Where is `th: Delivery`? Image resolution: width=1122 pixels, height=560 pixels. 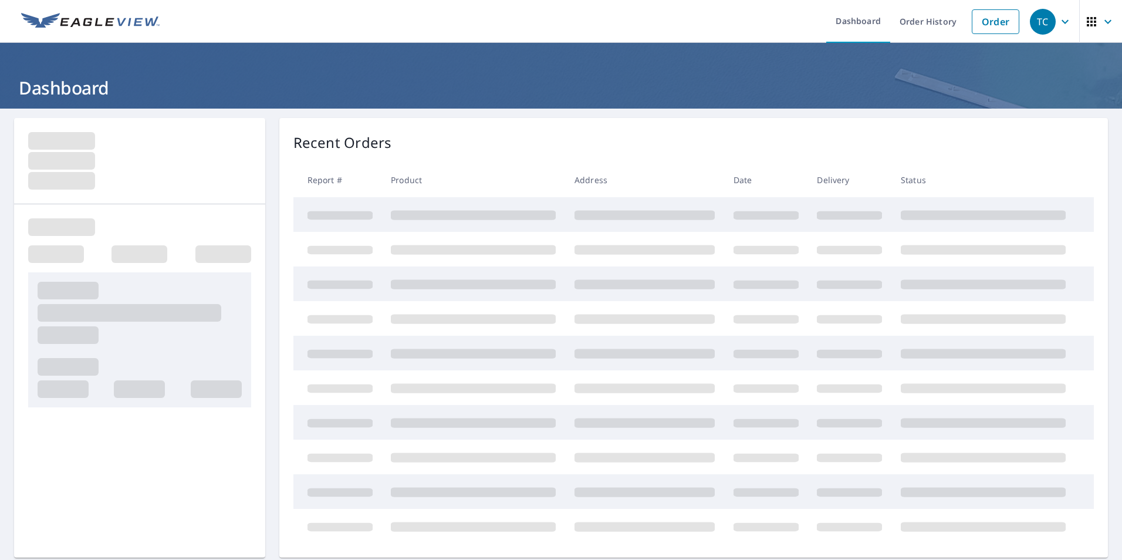
th: Delivery is located at coordinates (849, 180).